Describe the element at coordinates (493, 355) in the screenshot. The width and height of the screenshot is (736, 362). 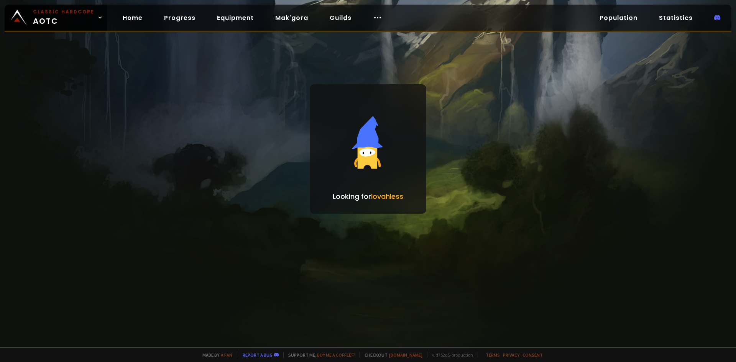
I see `a: Terms` at that location.